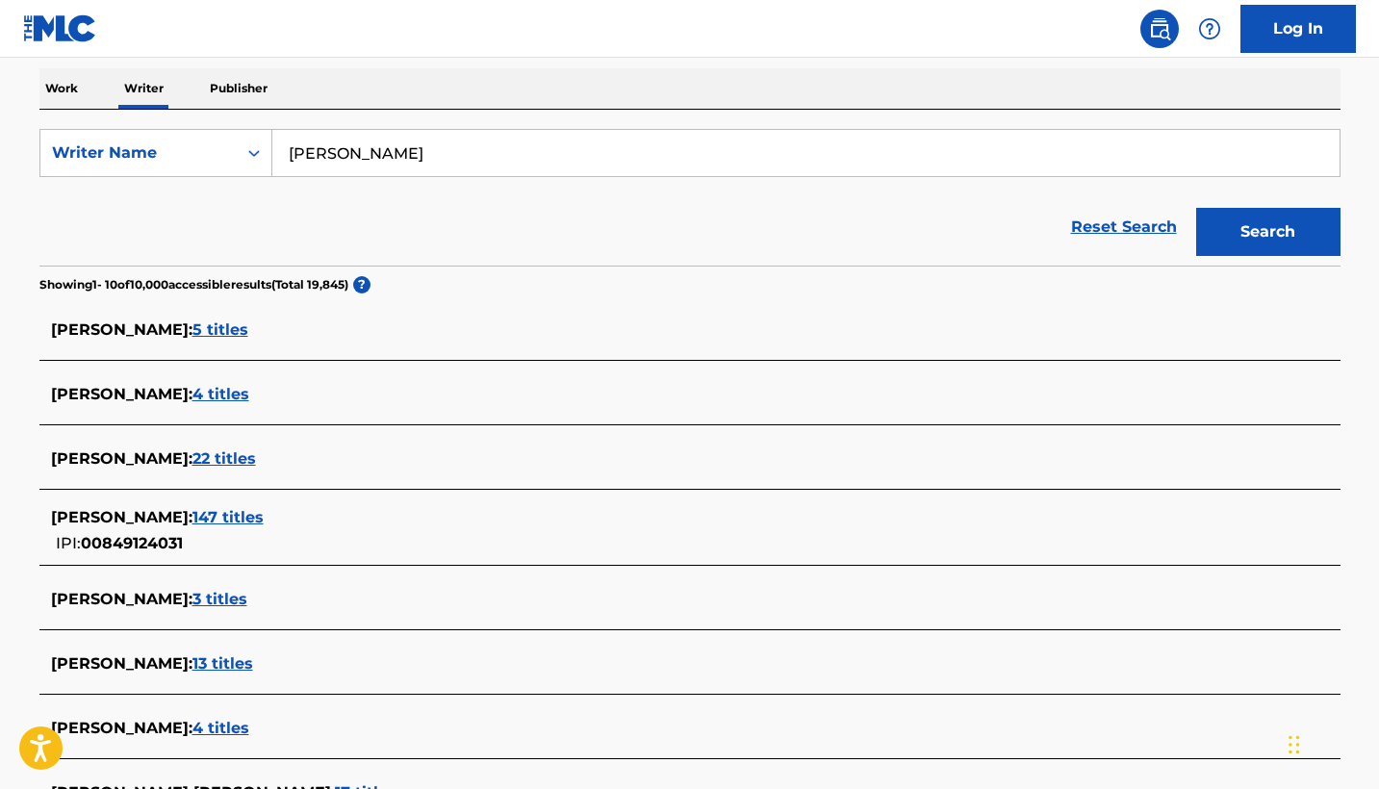  I want to click on span: 13 titles, so click(222, 663).